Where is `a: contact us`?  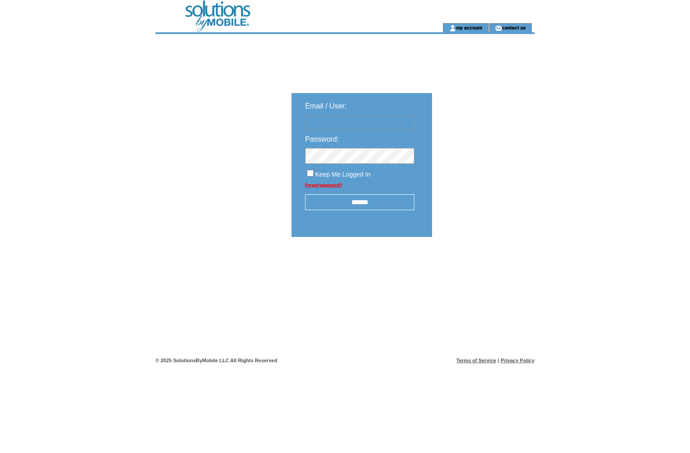
a: contact us is located at coordinates (514, 27).